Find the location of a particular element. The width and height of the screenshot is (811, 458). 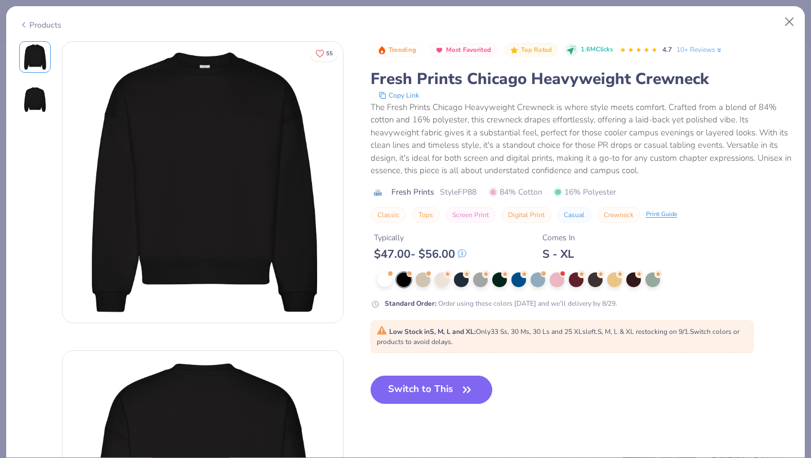

div: Print Guide is located at coordinates (662, 214).